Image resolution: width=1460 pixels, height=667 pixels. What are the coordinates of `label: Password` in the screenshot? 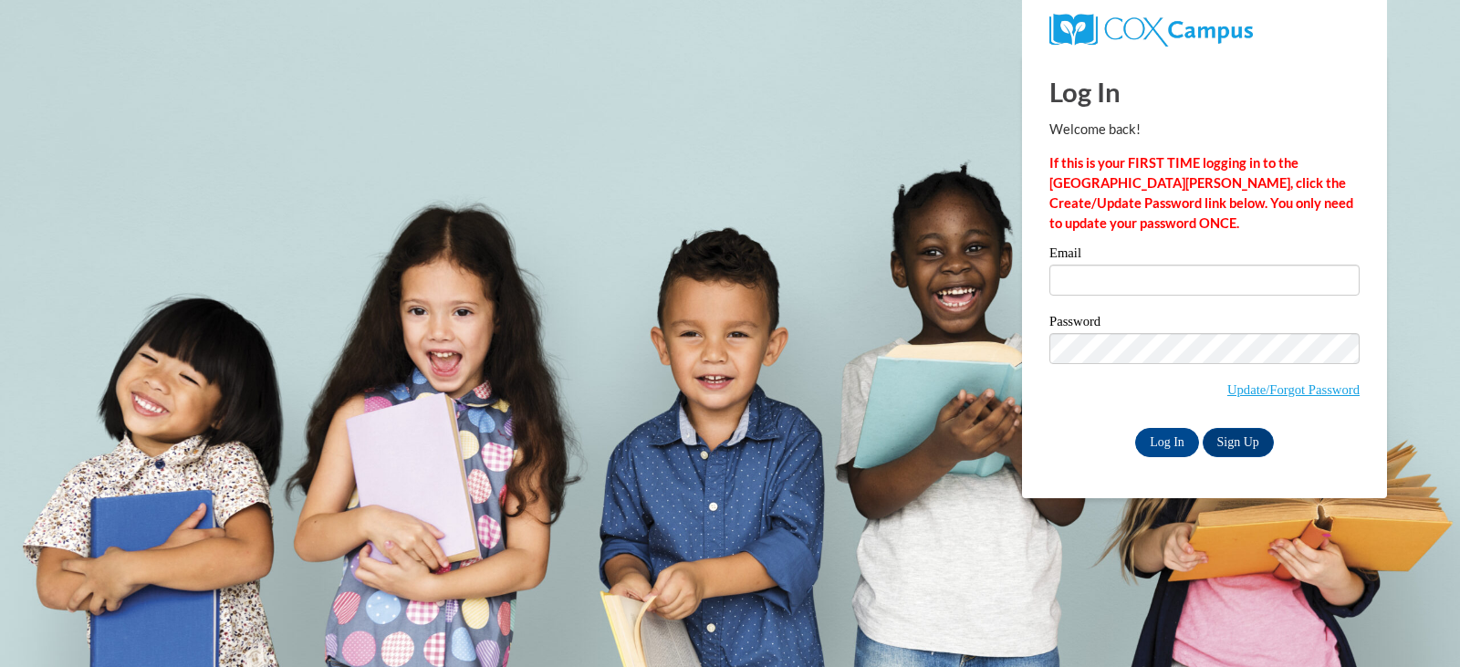 It's located at (1204, 324).